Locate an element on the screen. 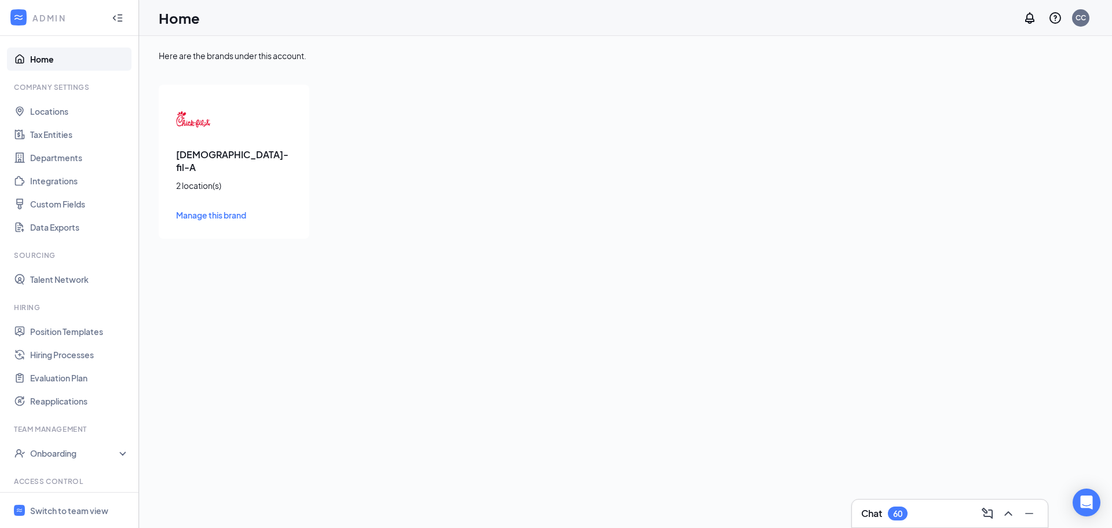  div: Switch to team view is located at coordinates (69, 510).